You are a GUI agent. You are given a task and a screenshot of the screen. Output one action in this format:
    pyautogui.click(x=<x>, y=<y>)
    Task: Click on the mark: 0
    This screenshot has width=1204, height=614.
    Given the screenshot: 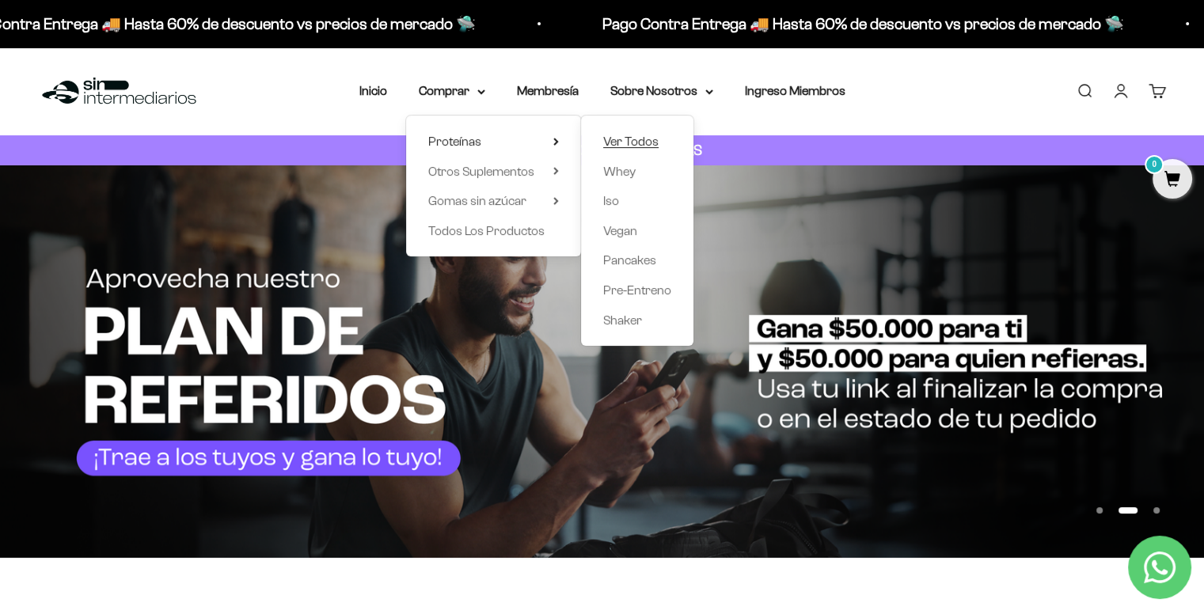 What is the action you would take?
    pyautogui.click(x=1154, y=165)
    